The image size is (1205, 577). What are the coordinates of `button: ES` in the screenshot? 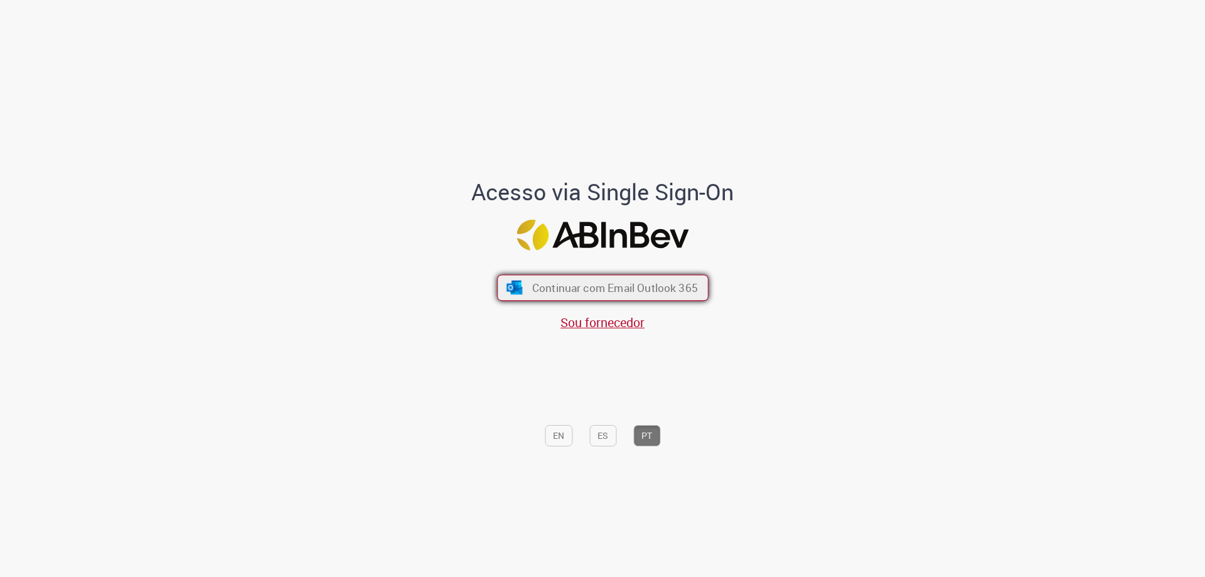 It's located at (602, 435).